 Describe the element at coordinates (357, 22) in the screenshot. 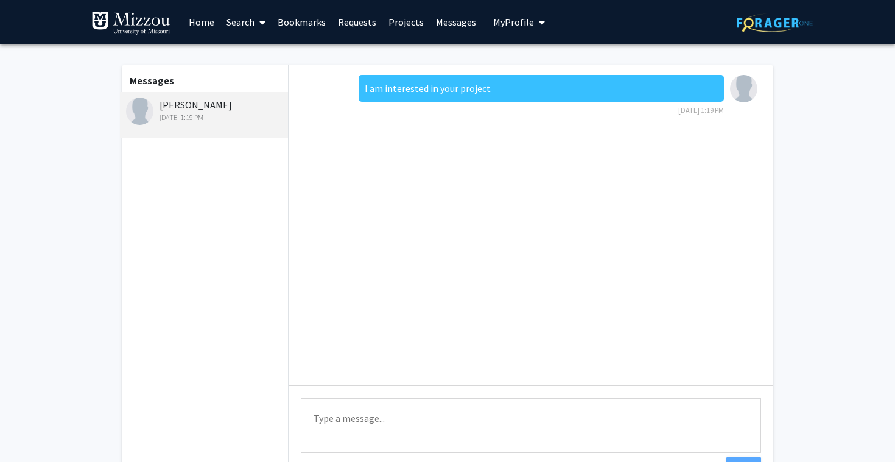

I see `a: Requests` at that location.